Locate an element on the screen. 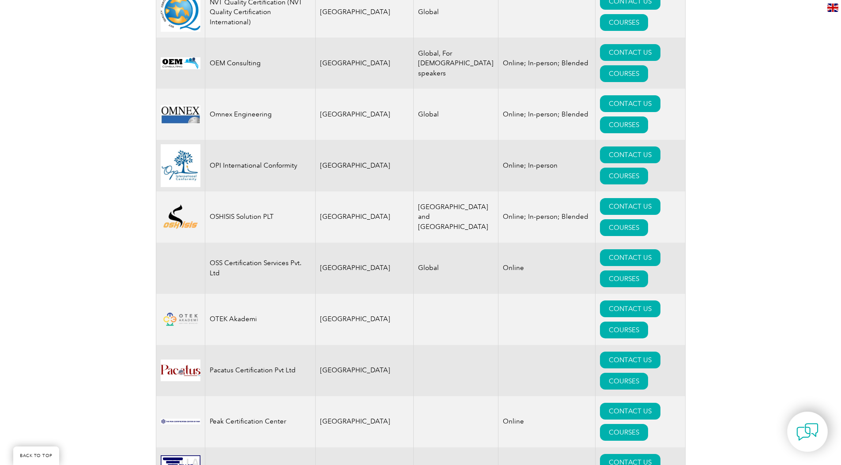  img: 063414e9-959b-ee11-be37-00224893a058-logo.png is located at coordinates (181, 421).